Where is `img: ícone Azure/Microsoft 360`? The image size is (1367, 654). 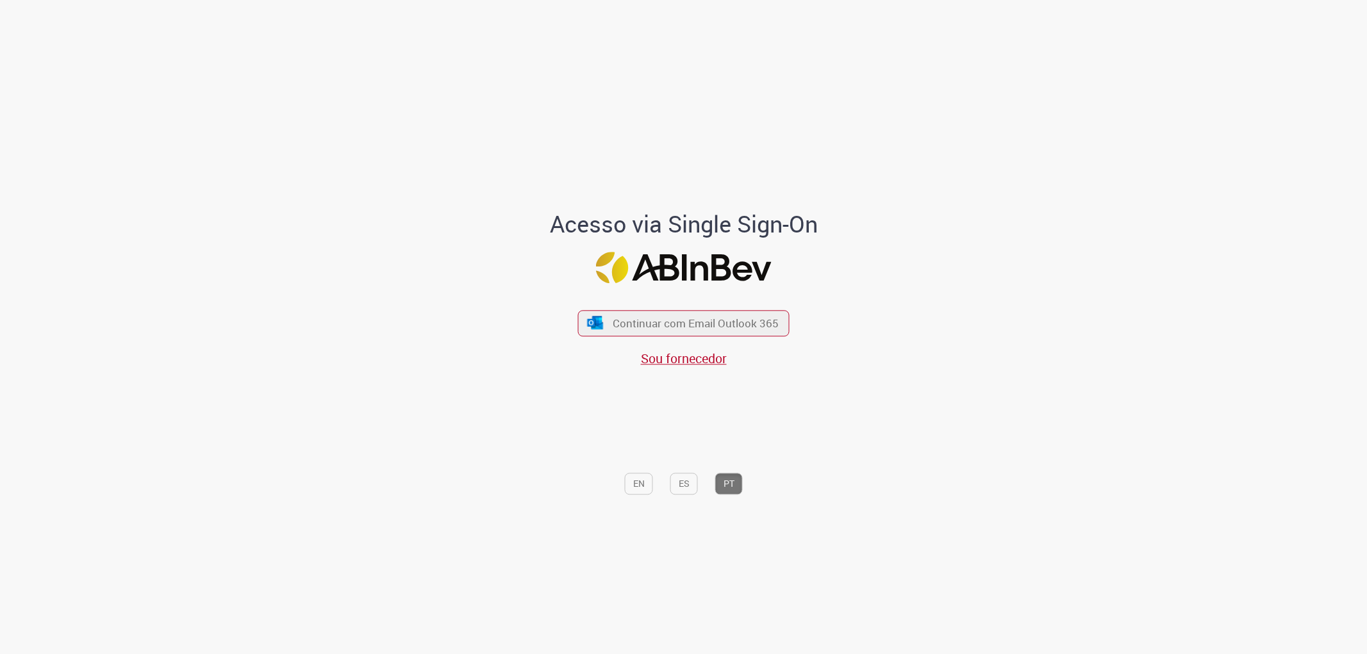 img: ícone Azure/Microsoft 360 is located at coordinates (595, 322).